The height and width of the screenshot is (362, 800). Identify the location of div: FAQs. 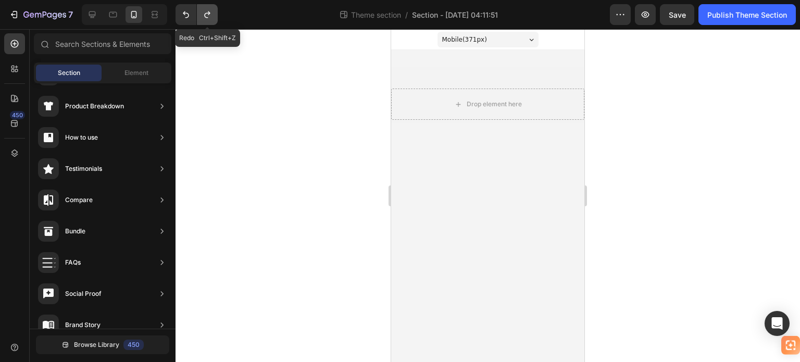
(73, 263).